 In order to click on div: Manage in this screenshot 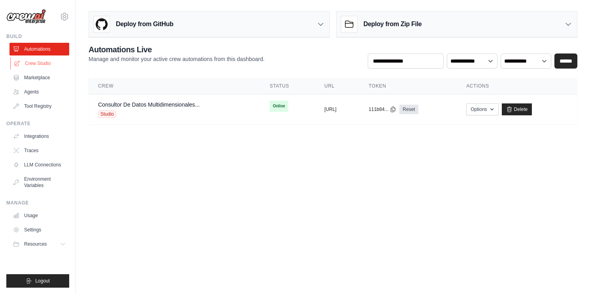, I will do `click(38, 203)`.